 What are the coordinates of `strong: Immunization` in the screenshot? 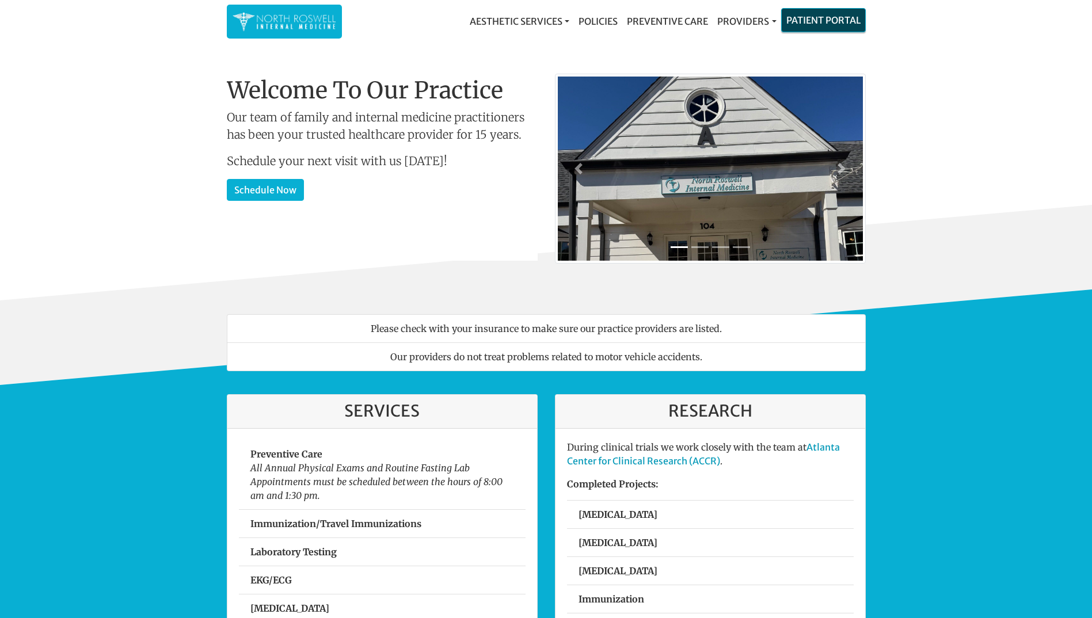 It's located at (611, 599).